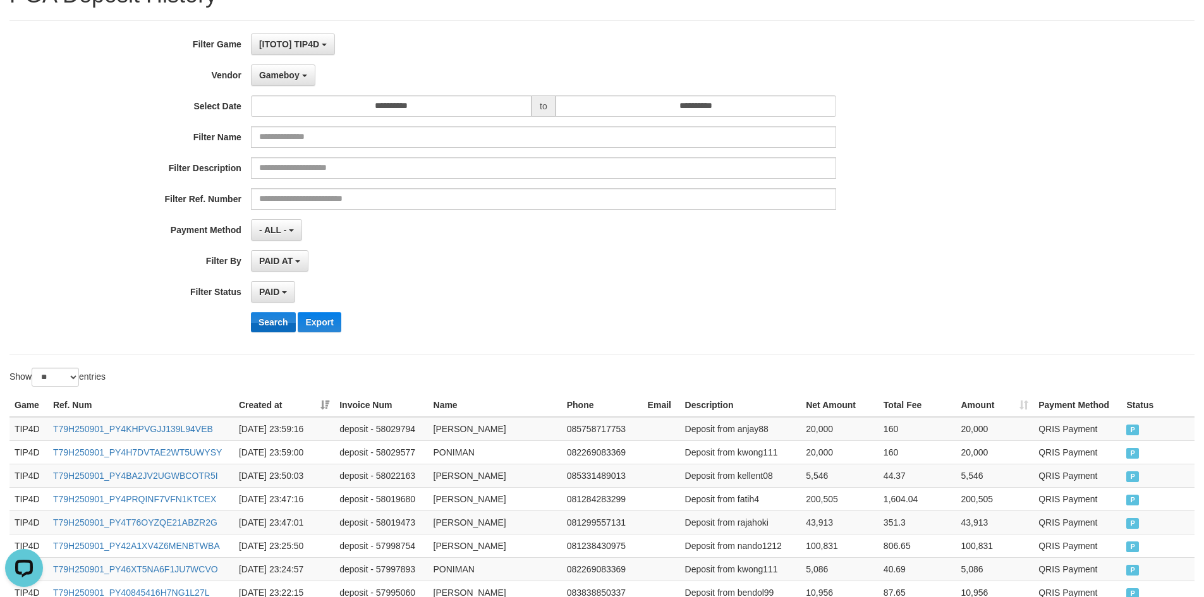  Describe the element at coordinates (28, 405) in the screenshot. I see `th: Game` at that location.